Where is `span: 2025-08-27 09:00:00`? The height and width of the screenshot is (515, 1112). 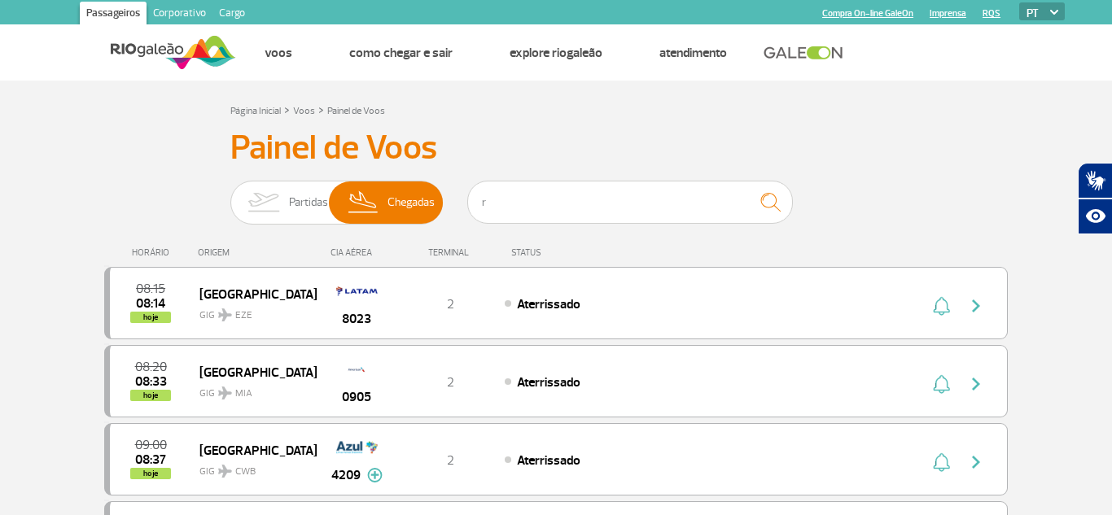 span: 2025-08-27 09:00:00 is located at coordinates (151, 445).